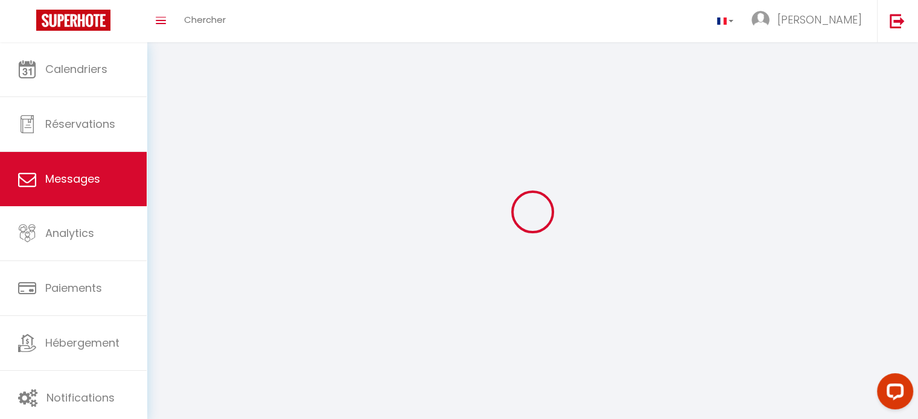  Describe the element at coordinates (82, 343) in the screenshot. I see `span: Hébergement` at that location.